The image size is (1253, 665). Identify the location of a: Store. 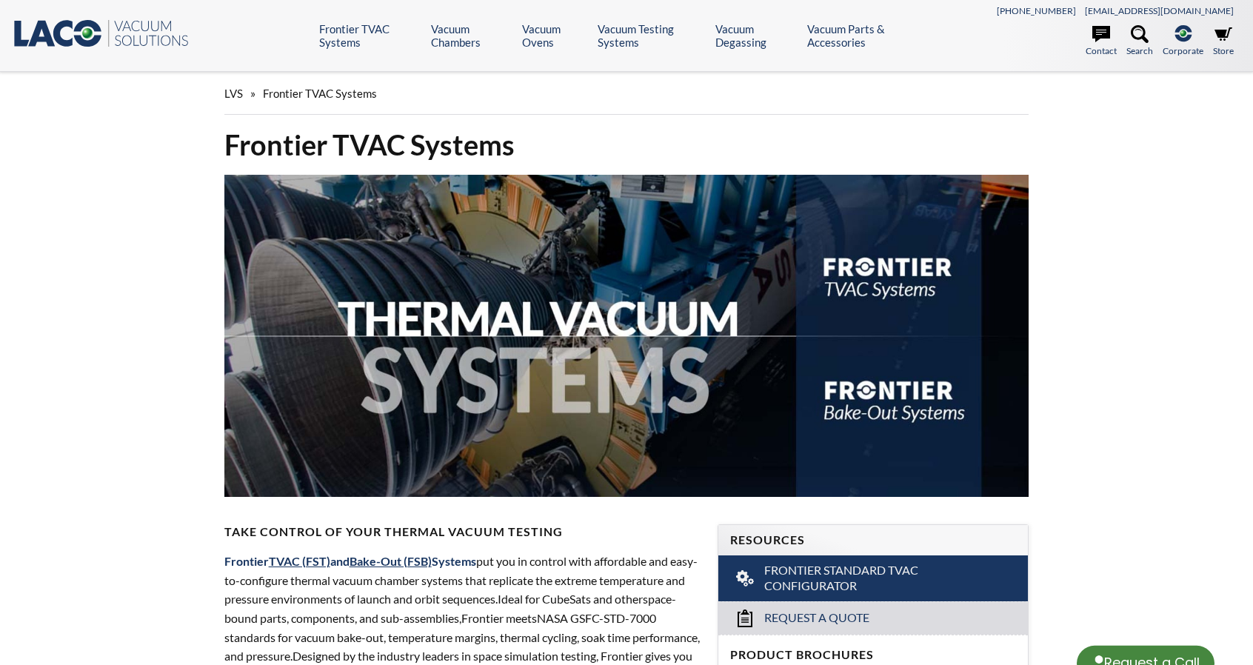
(1224, 41).